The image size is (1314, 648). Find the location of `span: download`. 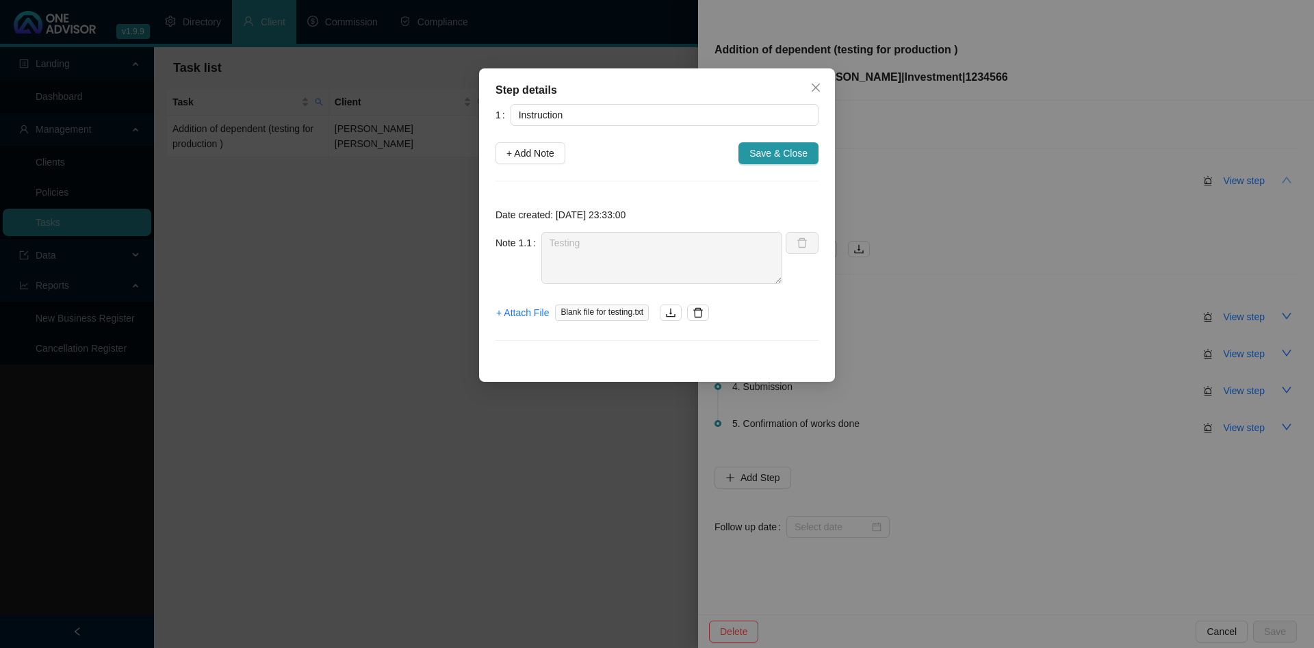

span: download is located at coordinates (671, 313).